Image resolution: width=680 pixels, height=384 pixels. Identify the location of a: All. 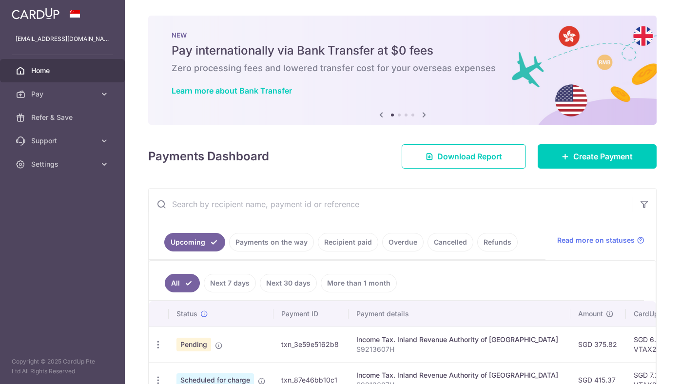
(182, 283).